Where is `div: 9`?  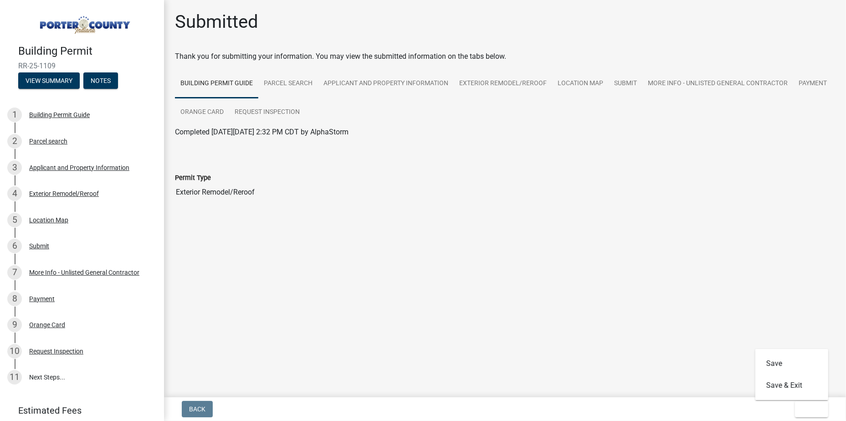
div: 9 is located at coordinates (15, 325).